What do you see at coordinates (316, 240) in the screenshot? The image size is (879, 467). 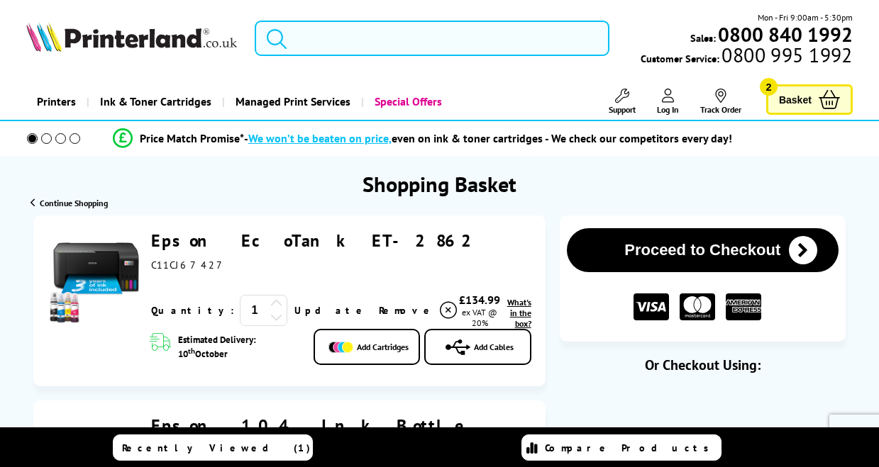 I see `a: Epson EcoTank ET-2862` at bounding box center [316, 240].